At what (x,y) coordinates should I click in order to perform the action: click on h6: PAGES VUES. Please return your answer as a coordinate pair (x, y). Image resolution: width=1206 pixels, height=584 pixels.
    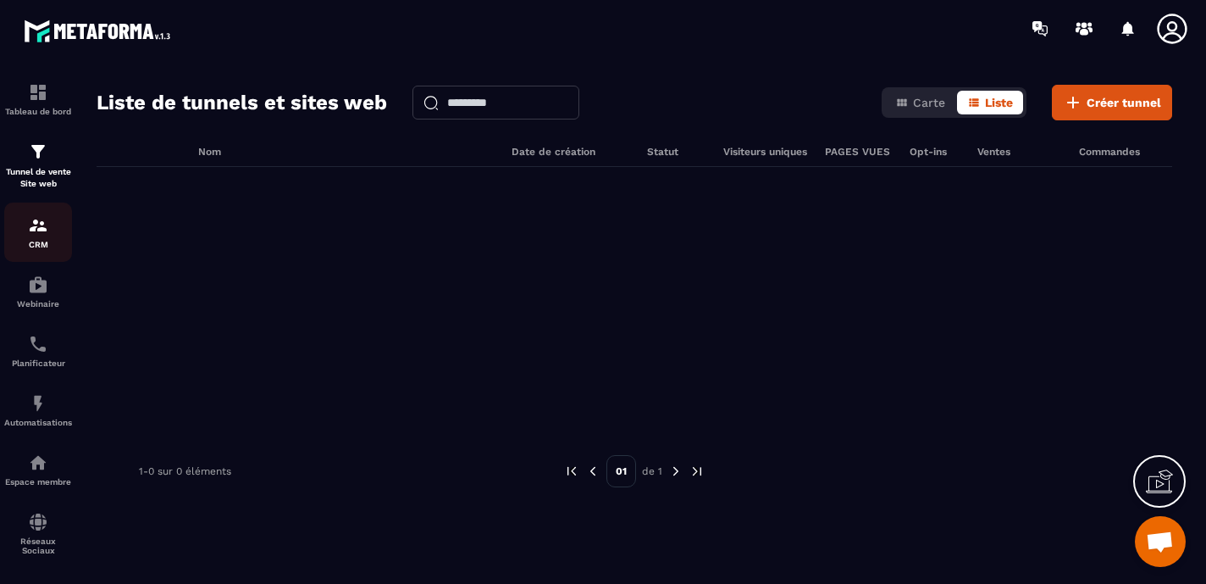
    Looking at the image, I should click on (859, 152).